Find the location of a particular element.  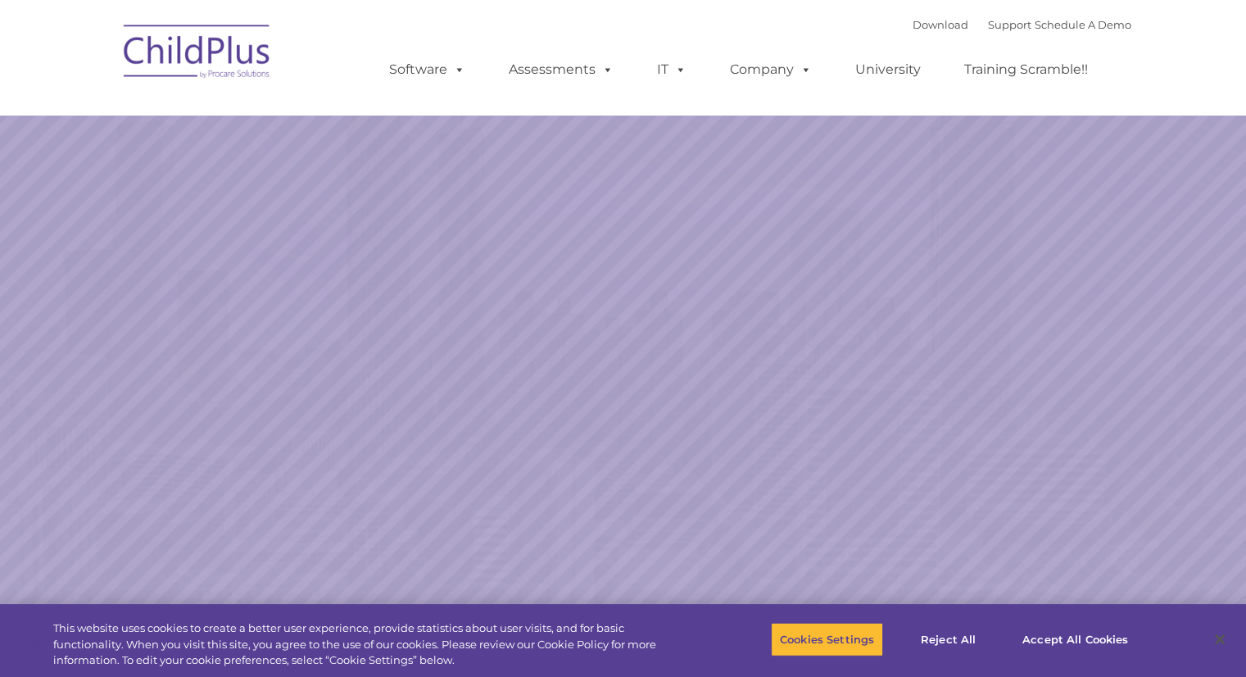

a: IT is located at coordinates (672, 70).